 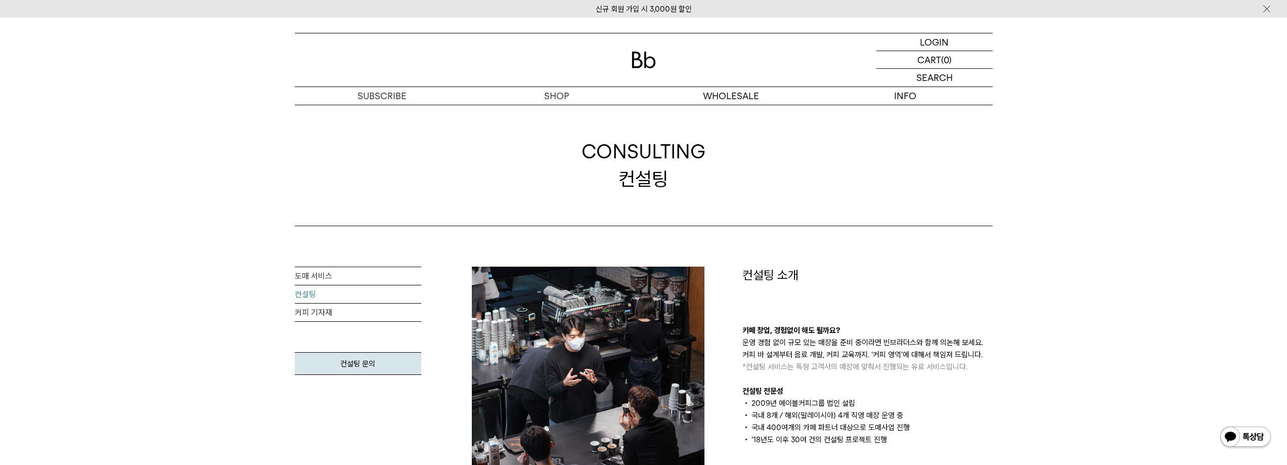 I want to click on li: 2009년 에이블커피그룹 법인 설립, so click(x=867, y=403).